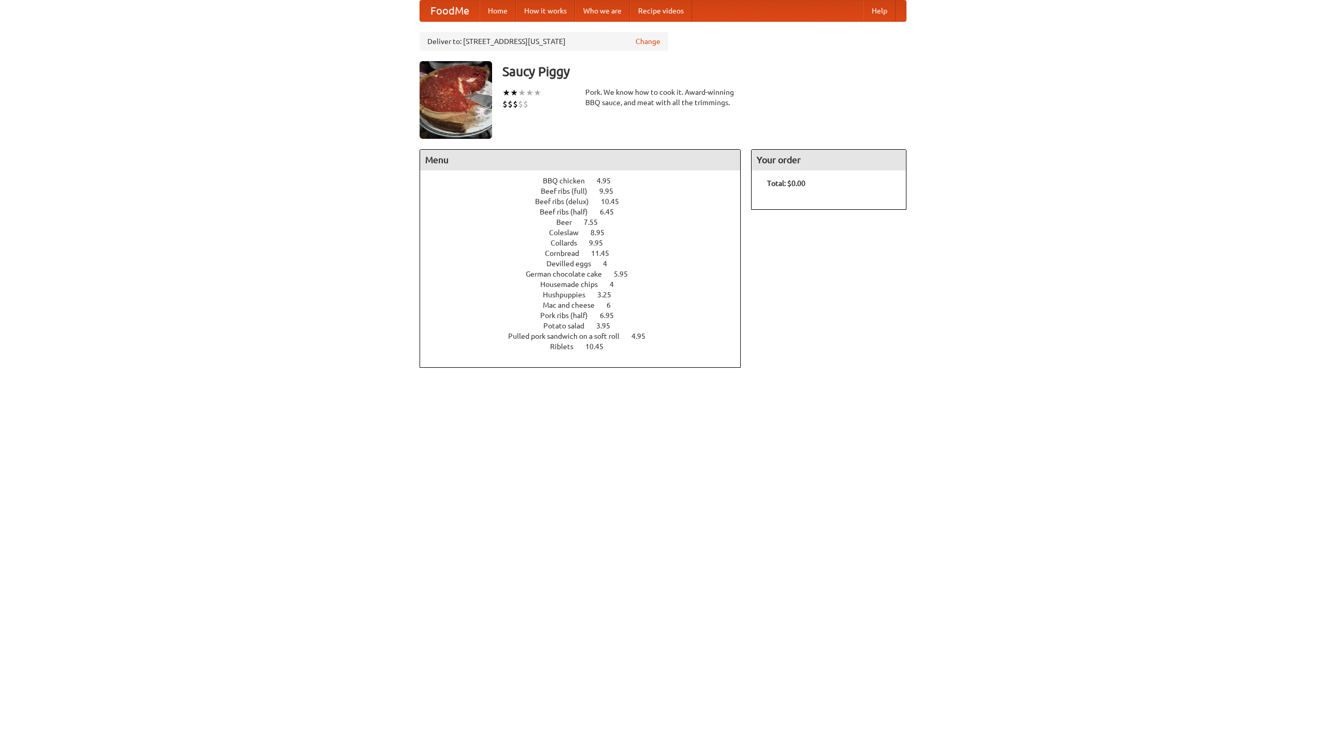 This screenshot has width=1326, height=733. What do you see at coordinates (574, 264) in the screenshot?
I see `span: Devilled eggs` at bounding box center [574, 264].